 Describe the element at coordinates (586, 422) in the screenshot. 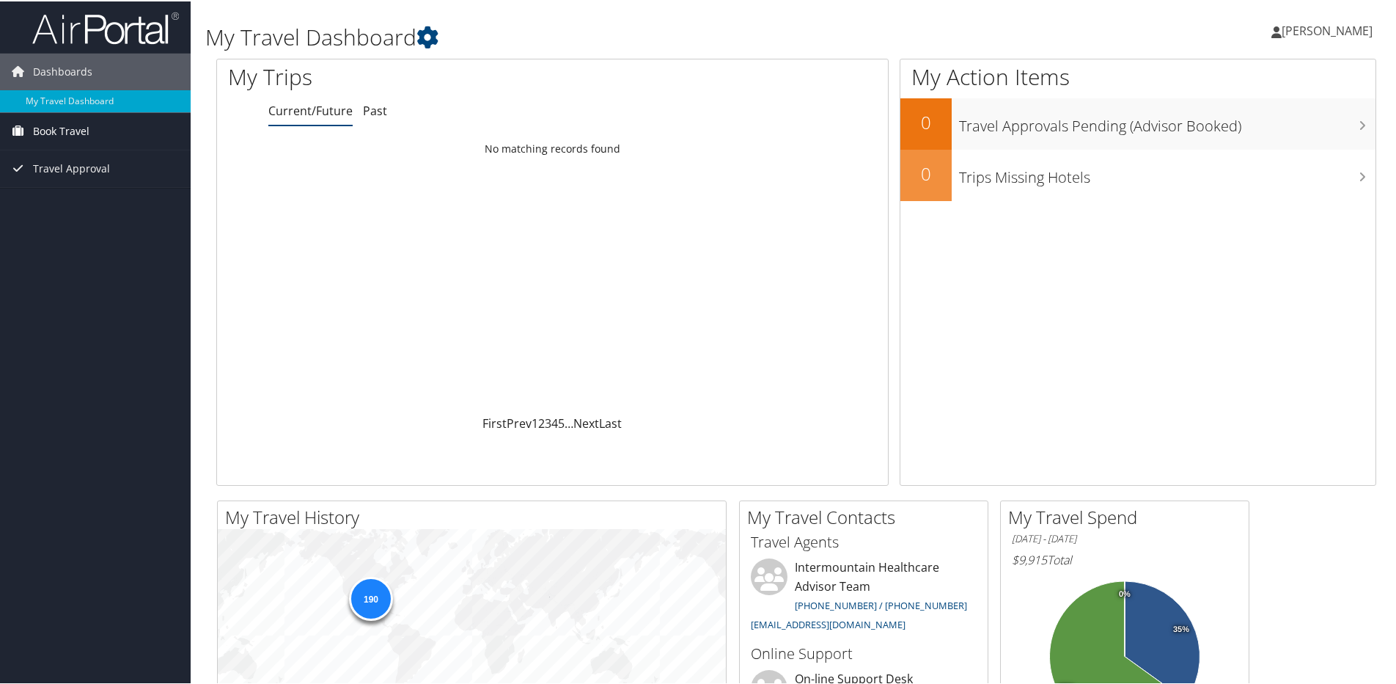

I see `a: Next` at that location.